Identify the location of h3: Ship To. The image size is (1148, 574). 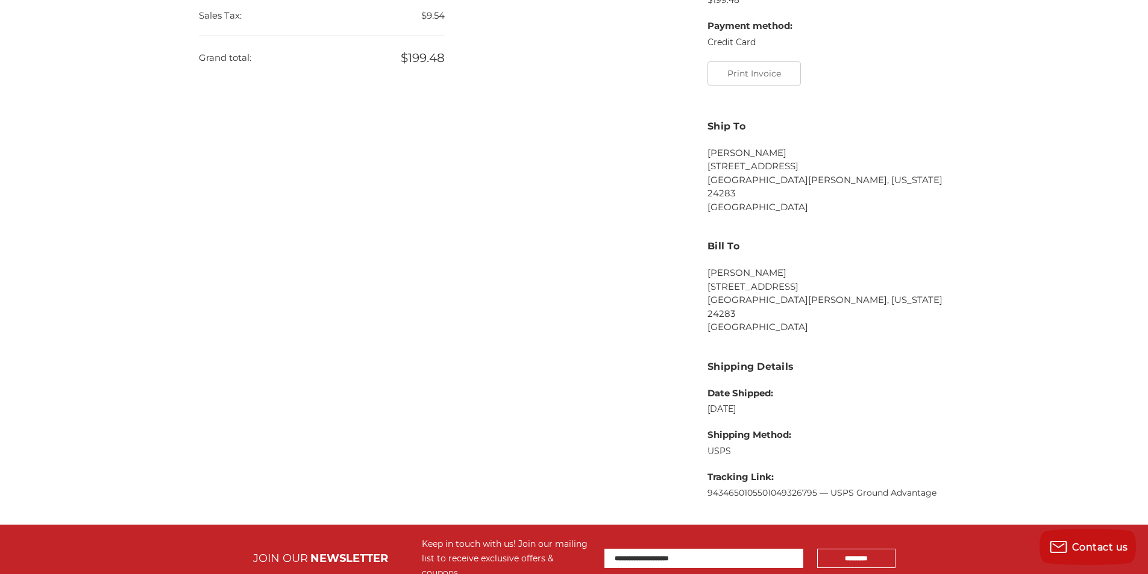
(828, 127).